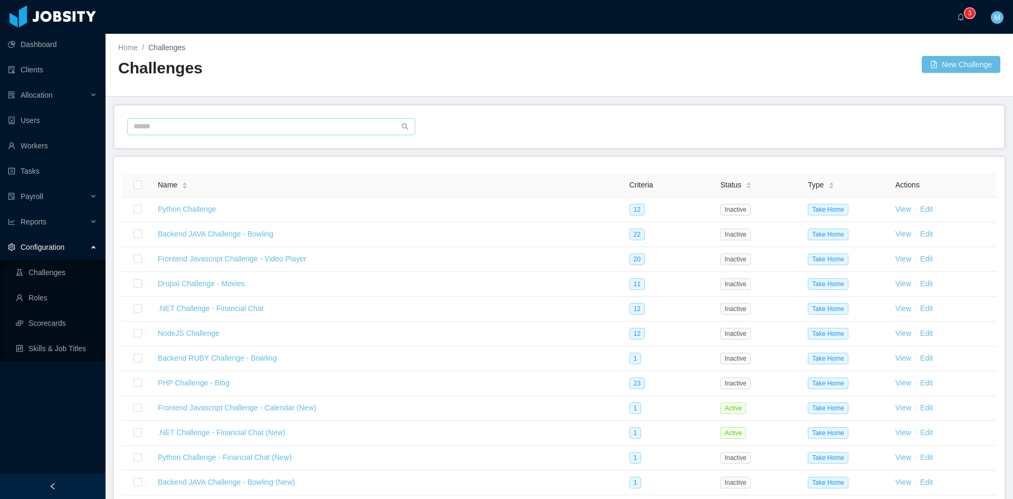 The height and width of the screenshot is (499, 1013). What do you see at coordinates (637, 383) in the screenshot?
I see `span: 23` at bounding box center [637, 383].